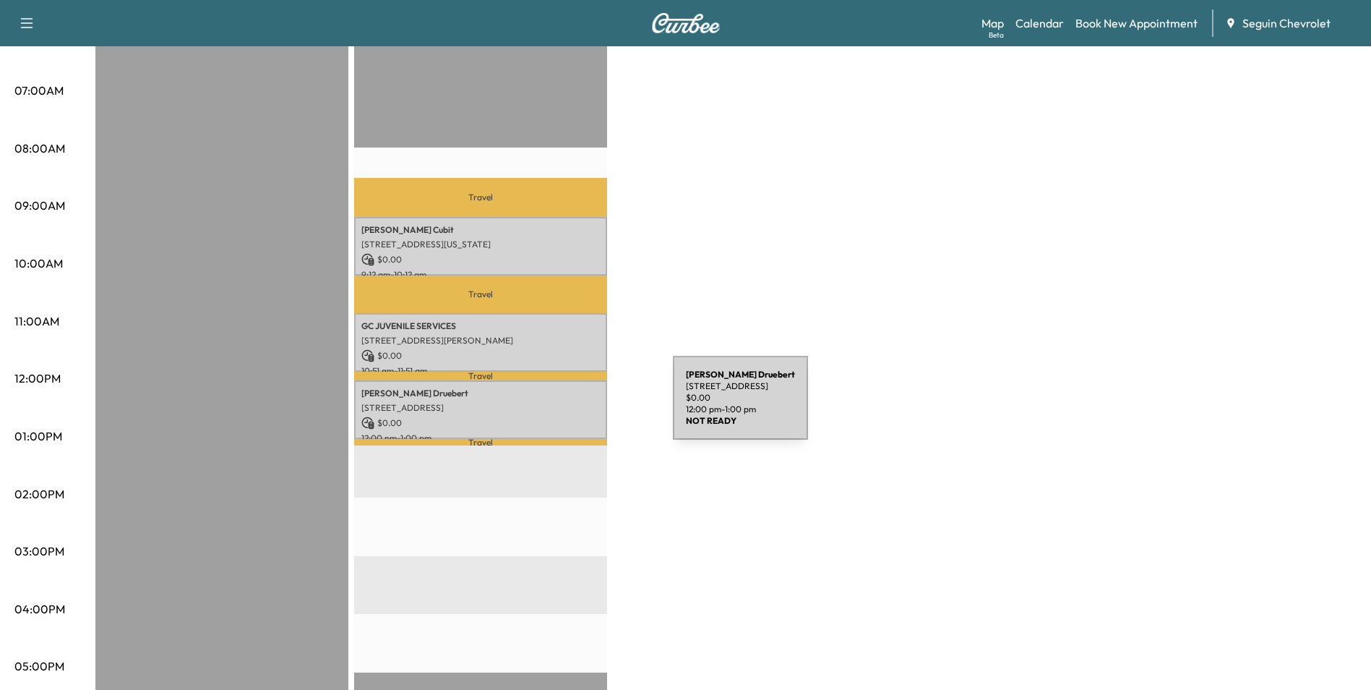  Describe the element at coordinates (1040, 23) in the screenshot. I see `a: Calendar` at that location.